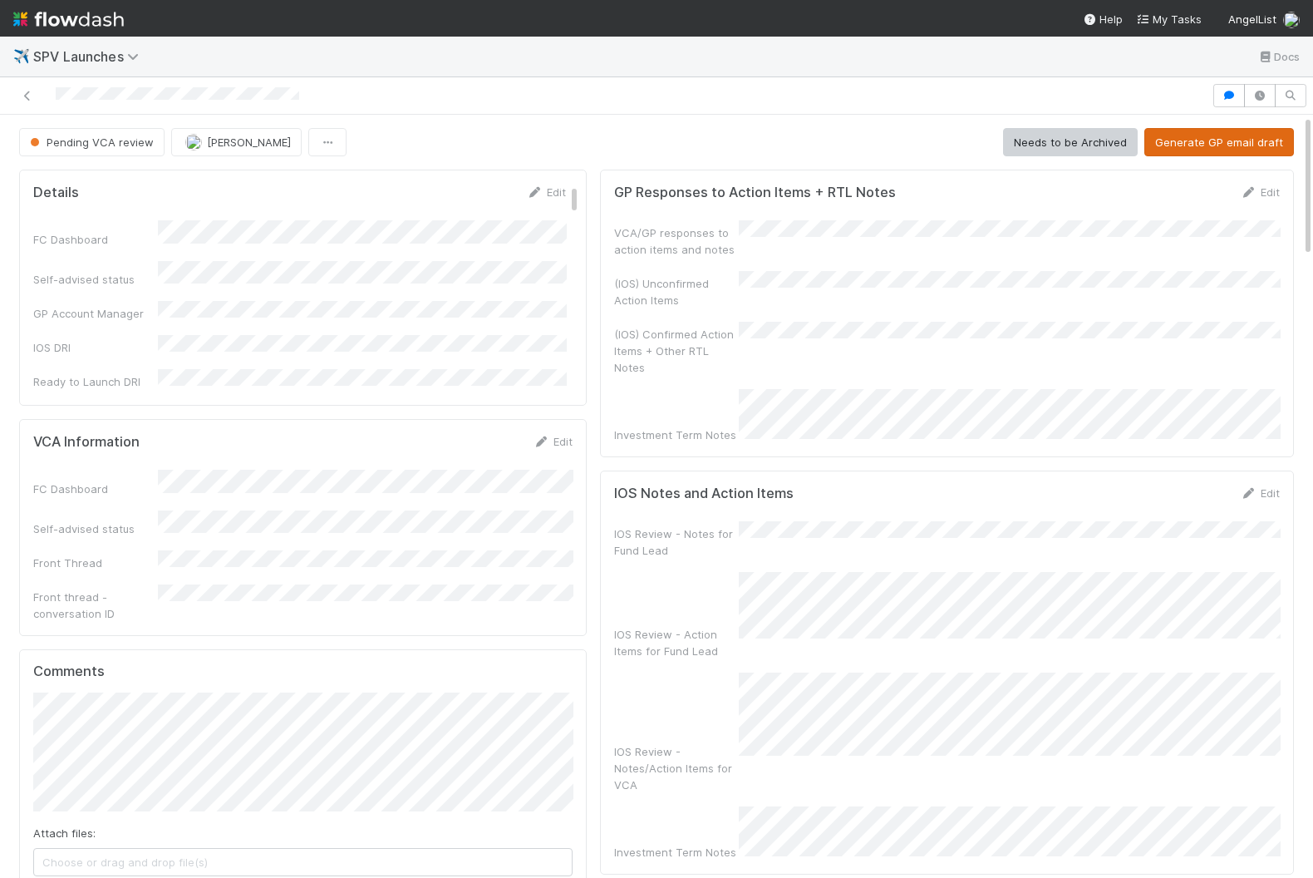  Describe the element at coordinates (676, 292) in the screenshot. I see `div: (IOS) Unconfirmed Action Items` at that location.